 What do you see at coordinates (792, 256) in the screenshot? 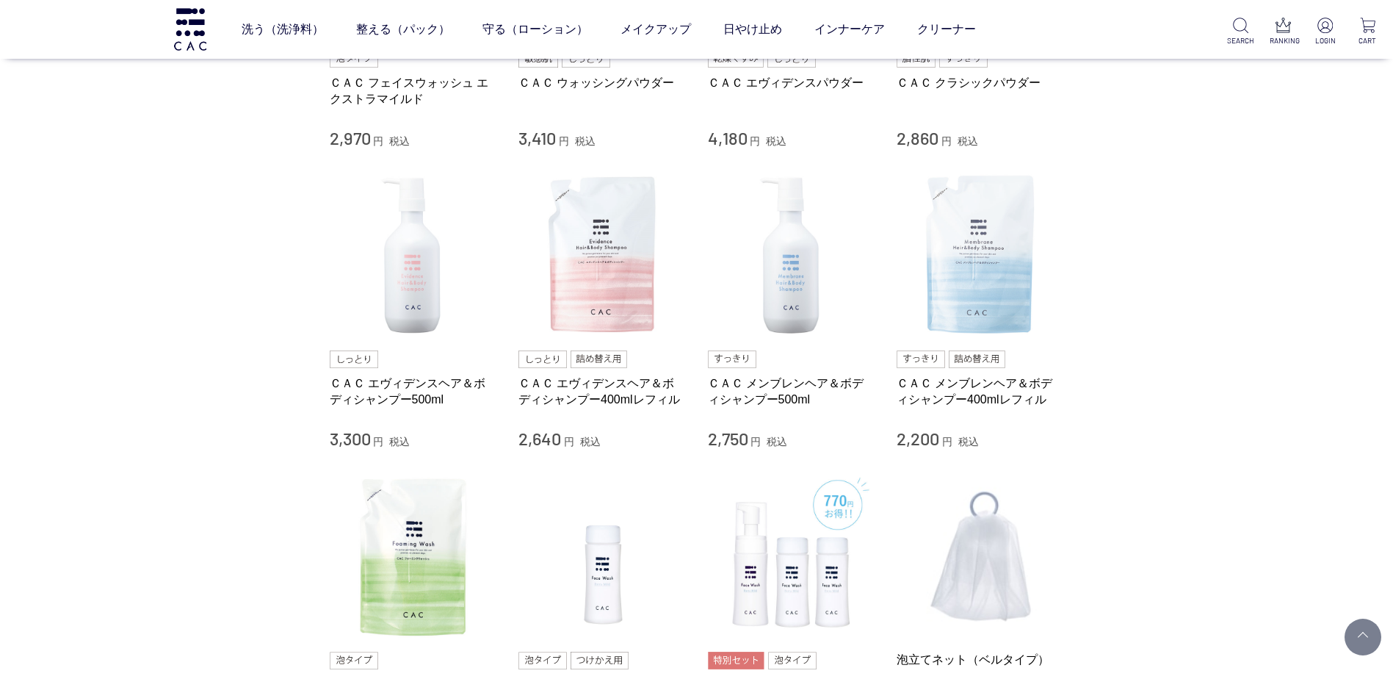
I see `img: ＣＡＣ メンブレンヘア＆ボディシャンプー500ml` at bounding box center [792, 256].